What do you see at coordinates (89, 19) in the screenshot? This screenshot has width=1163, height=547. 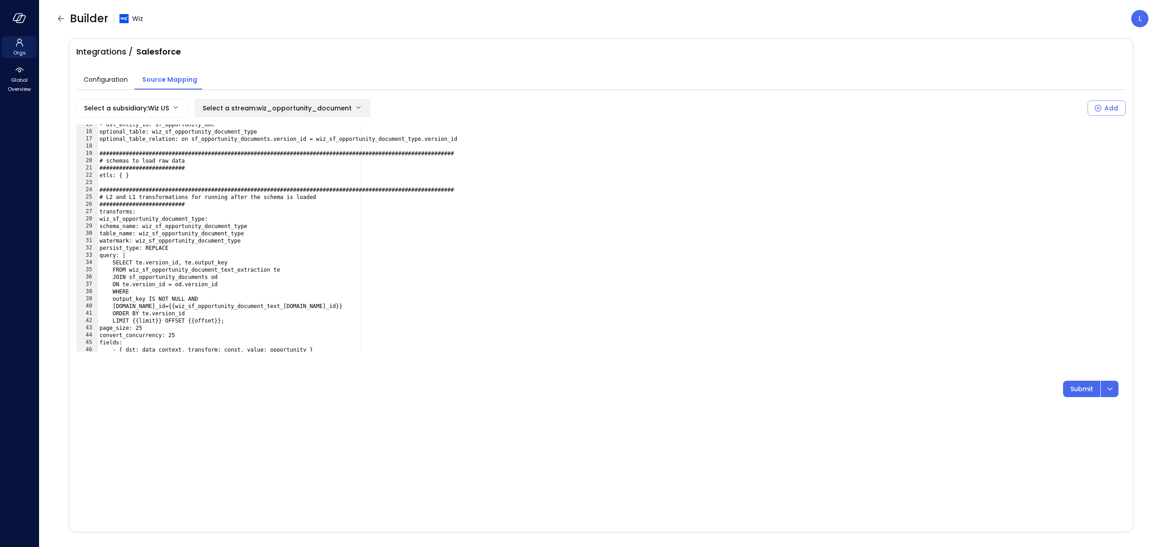 I see `span: Builder` at bounding box center [89, 19].